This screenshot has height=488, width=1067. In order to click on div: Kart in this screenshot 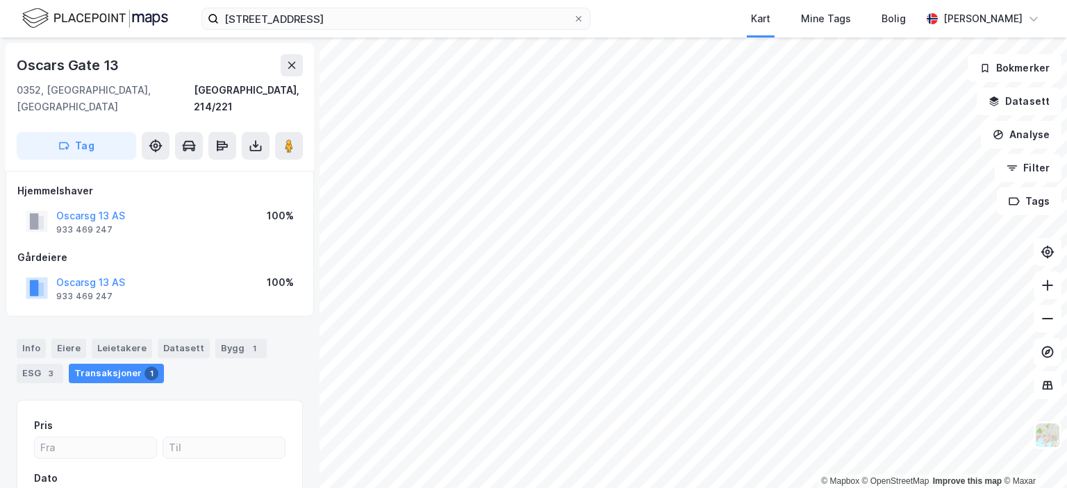, I will do `click(761, 19)`.